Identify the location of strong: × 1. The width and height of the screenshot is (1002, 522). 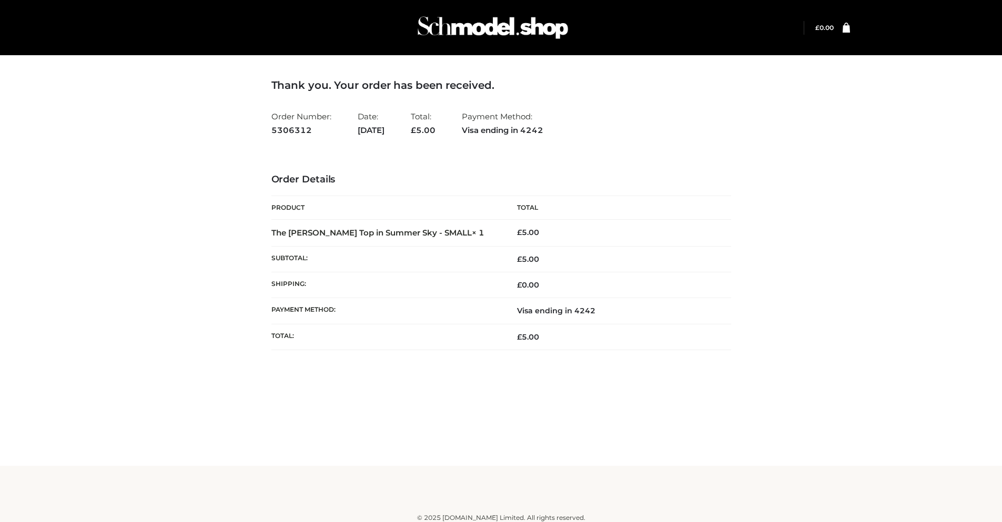
(478, 232).